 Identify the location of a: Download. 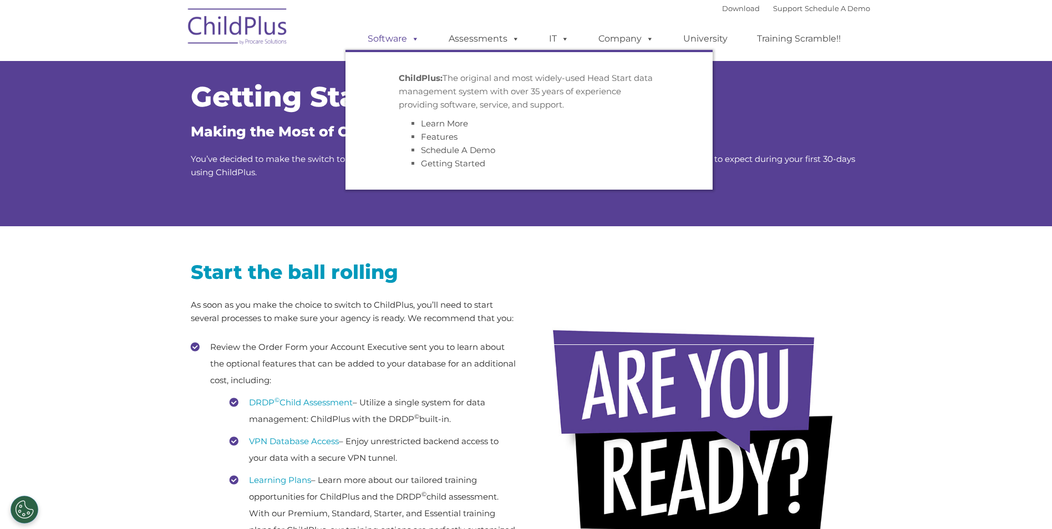
(741, 8).